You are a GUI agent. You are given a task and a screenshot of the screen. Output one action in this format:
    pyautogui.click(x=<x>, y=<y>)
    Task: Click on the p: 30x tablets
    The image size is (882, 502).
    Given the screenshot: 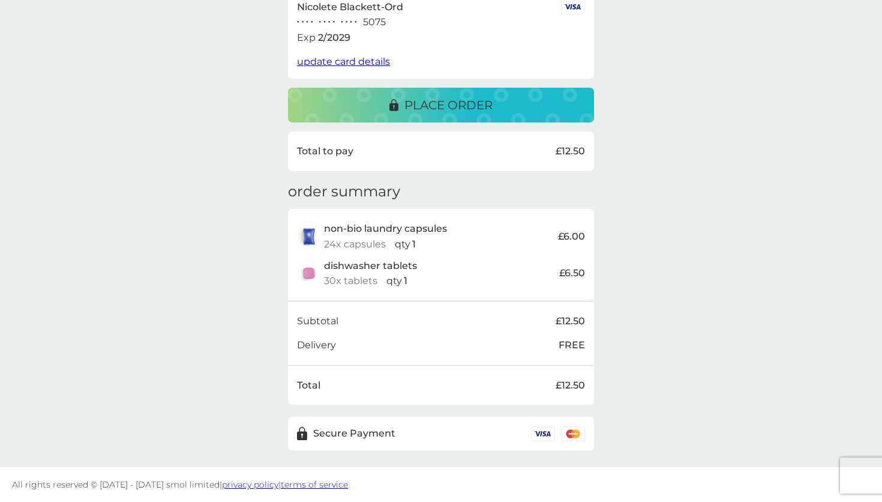 What is the action you would take?
    pyautogui.click(x=351, y=281)
    